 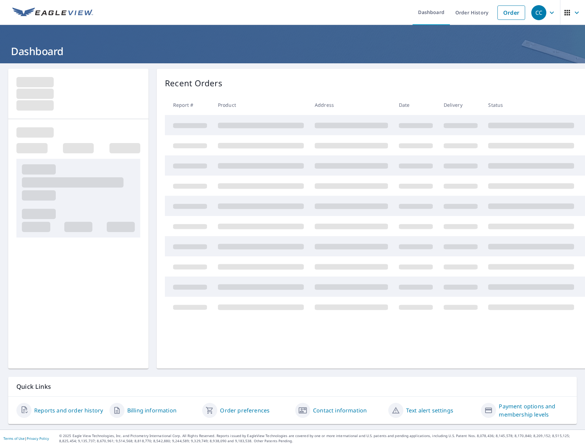 What do you see at coordinates (244, 410) in the screenshot?
I see `a: Order preferences` at bounding box center [244, 410].